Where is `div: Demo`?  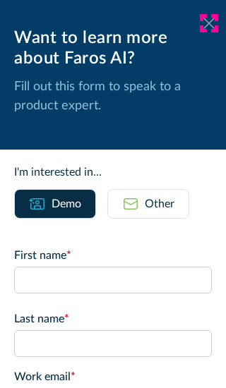 div: Demo is located at coordinates (66, 204).